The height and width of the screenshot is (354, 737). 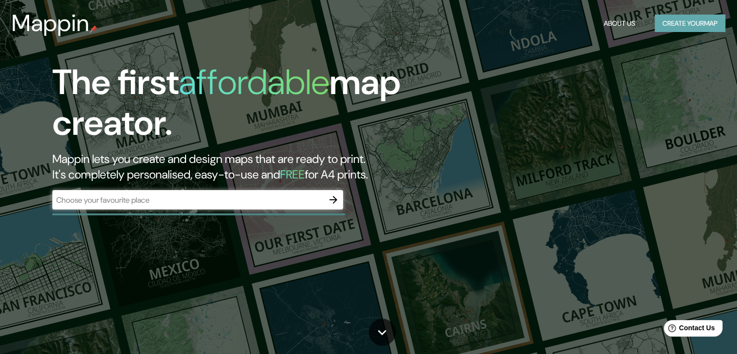 What do you see at coordinates (94, 29) in the screenshot?
I see `img: mappin-pin` at bounding box center [94, 29].